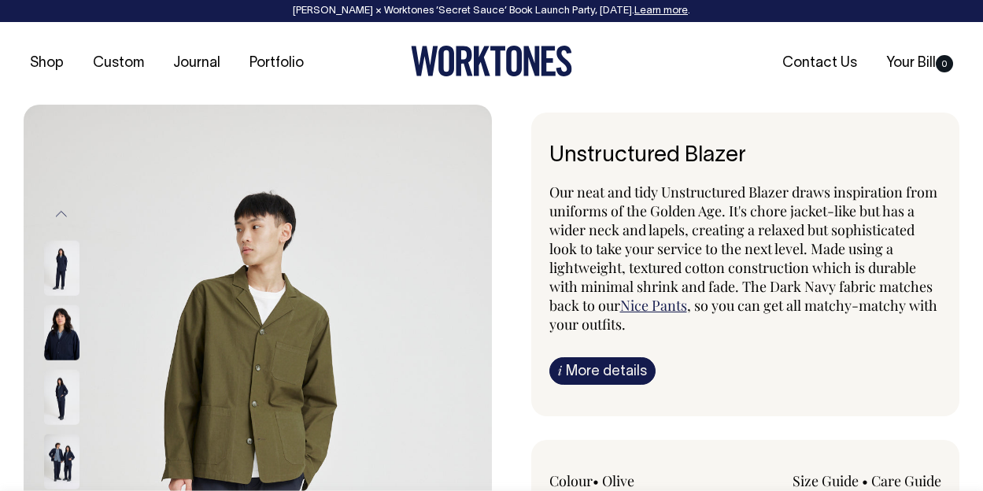 This screenshot has width=983, height=491. What do you see at coordinates (118, 63) in the screenshot?
I see `a: Custom` at bounding box center [118, 63].